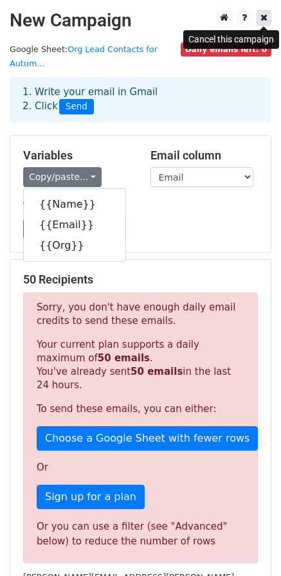 The width and height of the screenshot is (281, 576). I want to click on a: Choose a Google Sheet with fewer rows, so click(147, 438).